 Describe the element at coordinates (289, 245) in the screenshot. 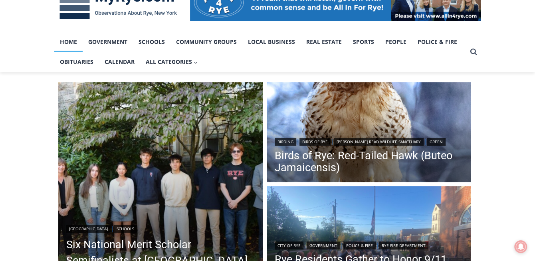

I see `a: City of Rye` at that location.